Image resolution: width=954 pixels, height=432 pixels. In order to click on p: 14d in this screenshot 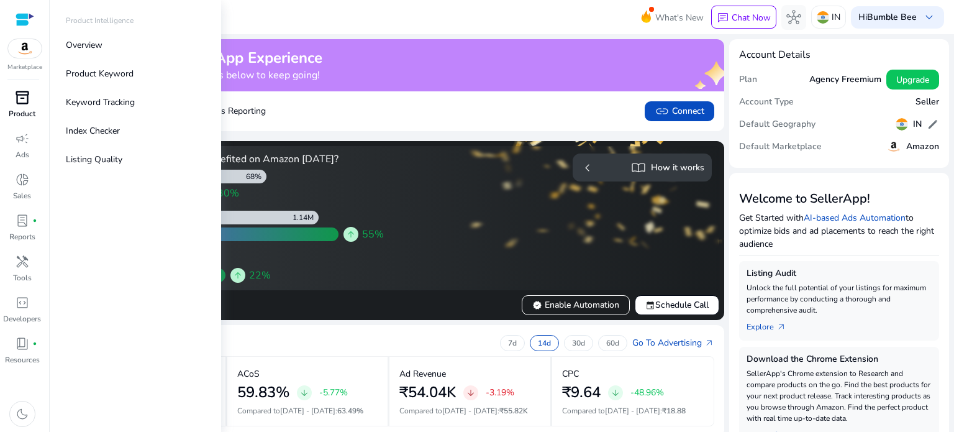, I will do `click(544, 343)`.